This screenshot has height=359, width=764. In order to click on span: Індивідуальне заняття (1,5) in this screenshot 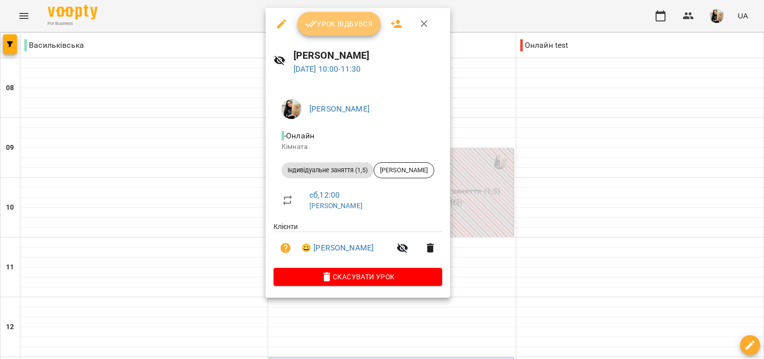, I will do `click(327, 170)`.